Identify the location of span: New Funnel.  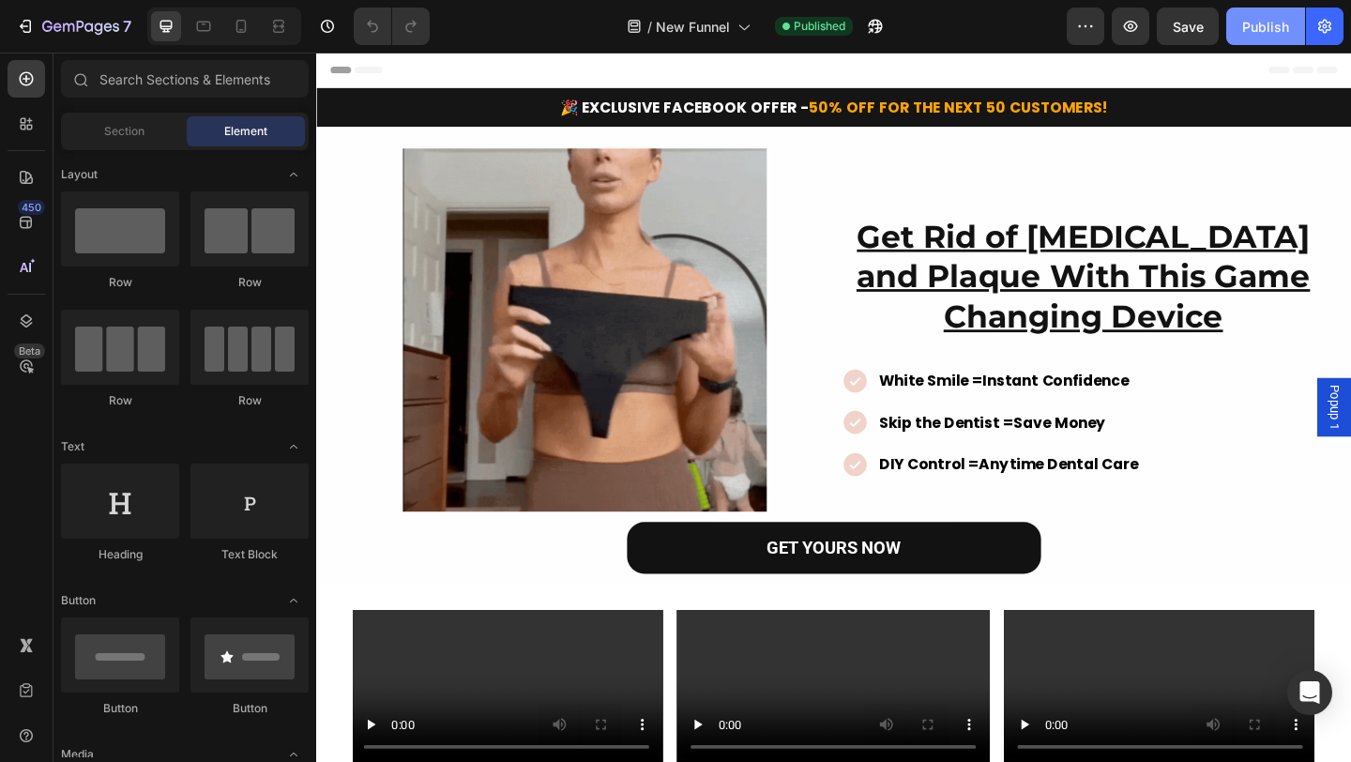
(692, 26).